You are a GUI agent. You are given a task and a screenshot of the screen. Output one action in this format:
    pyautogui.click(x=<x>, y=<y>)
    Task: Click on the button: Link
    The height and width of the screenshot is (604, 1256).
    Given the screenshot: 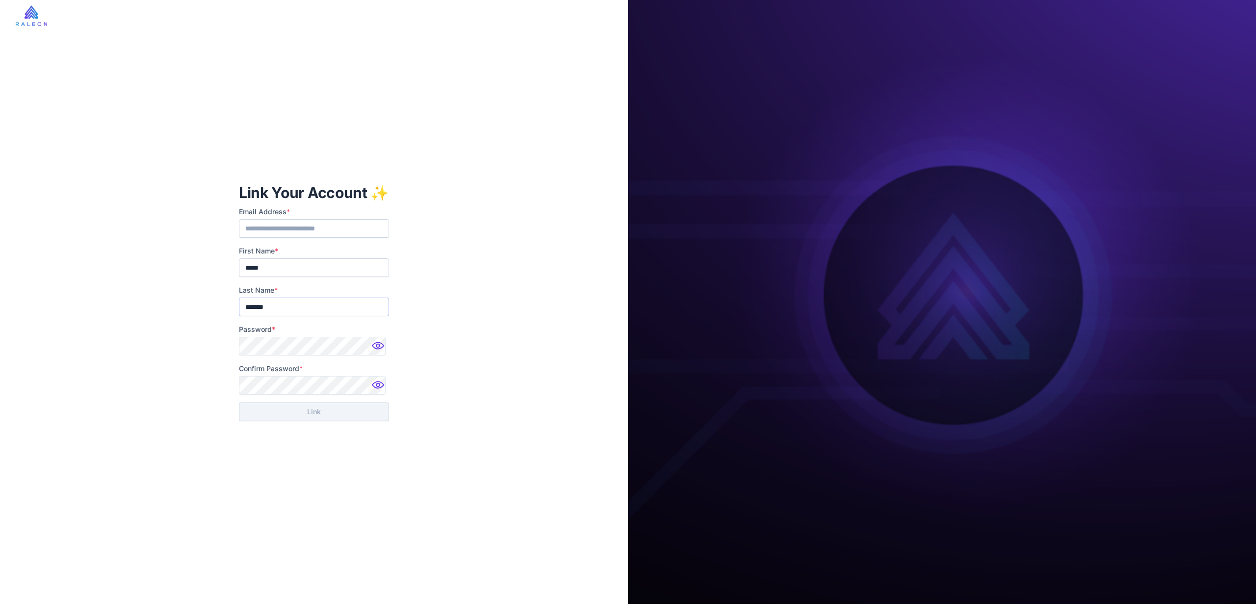 What is the action you would take?
    pyautogui.click(x=314, y=412)
    